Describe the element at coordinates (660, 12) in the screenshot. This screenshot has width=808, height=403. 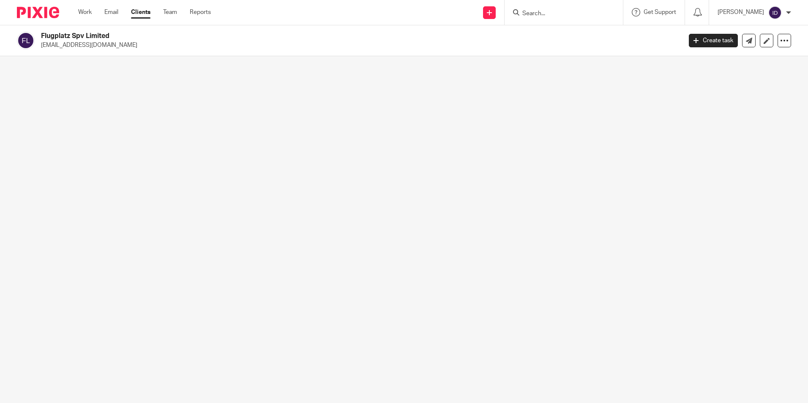
I see `span: Get Support` at that location.